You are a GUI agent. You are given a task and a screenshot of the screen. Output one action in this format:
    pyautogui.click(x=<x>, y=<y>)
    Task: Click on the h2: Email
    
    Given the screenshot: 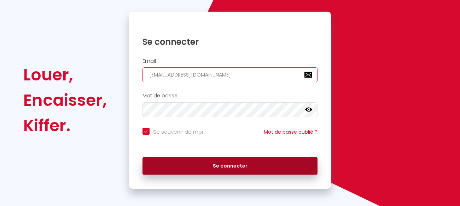 What is the action you would take?
    pyautogui.click(x=230, y=61)
    